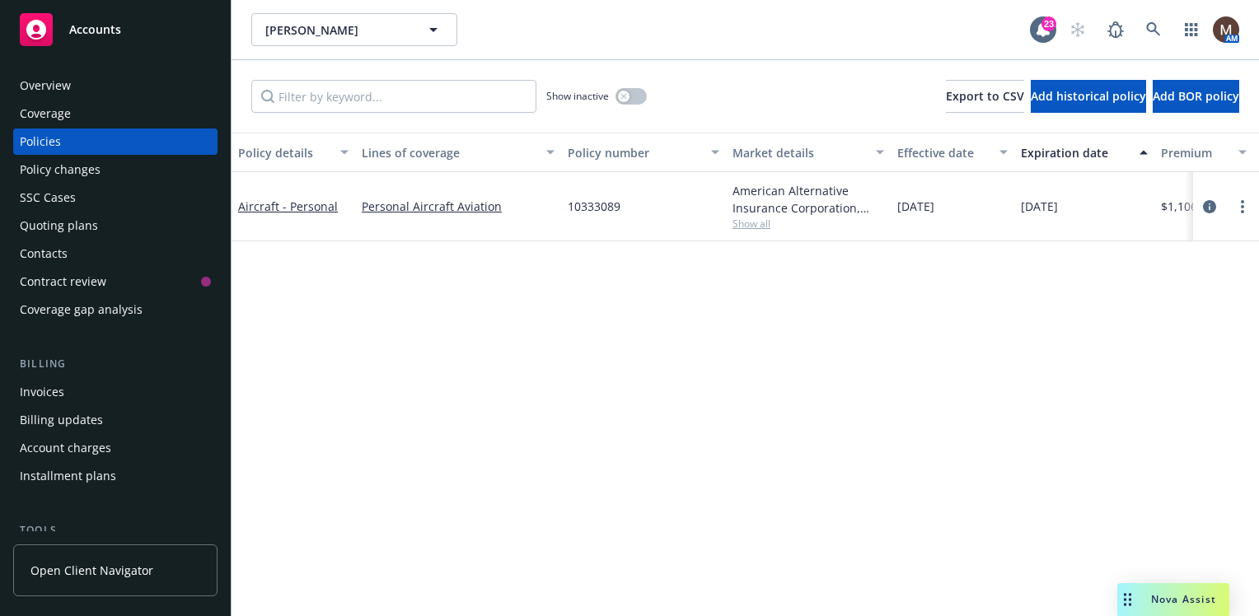 The image size is (1259, 616). What do you see at coordinates (95, 30) in the screenshot?
I see `span: Accounts` at bounding box center [95, 30].